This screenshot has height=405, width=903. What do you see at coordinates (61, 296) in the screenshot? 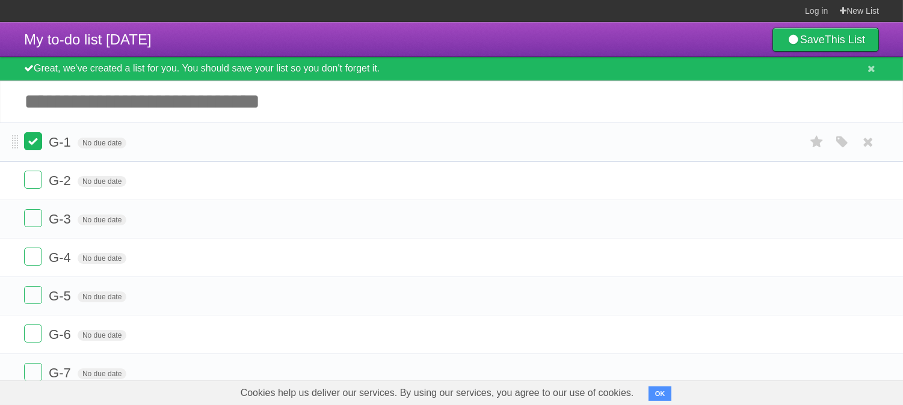
I see `span: G-5` at bounding box center [61, 296].